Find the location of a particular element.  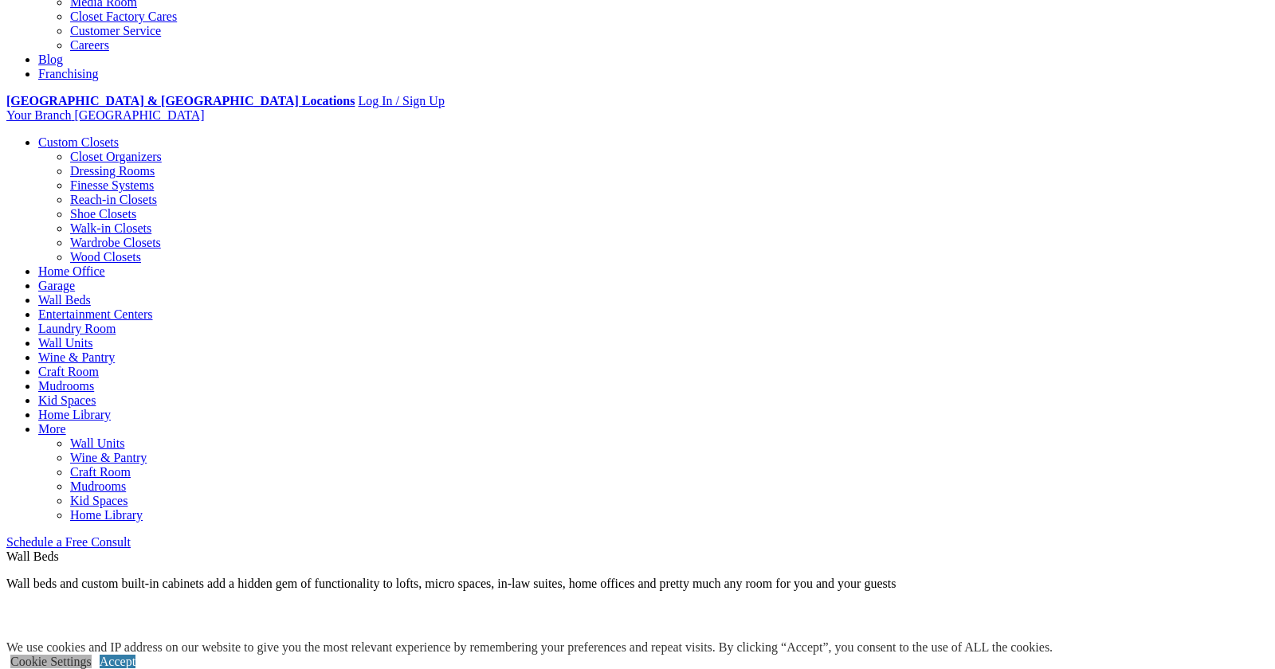

a: Entertainment Centers is located at coordinates (96, 314).